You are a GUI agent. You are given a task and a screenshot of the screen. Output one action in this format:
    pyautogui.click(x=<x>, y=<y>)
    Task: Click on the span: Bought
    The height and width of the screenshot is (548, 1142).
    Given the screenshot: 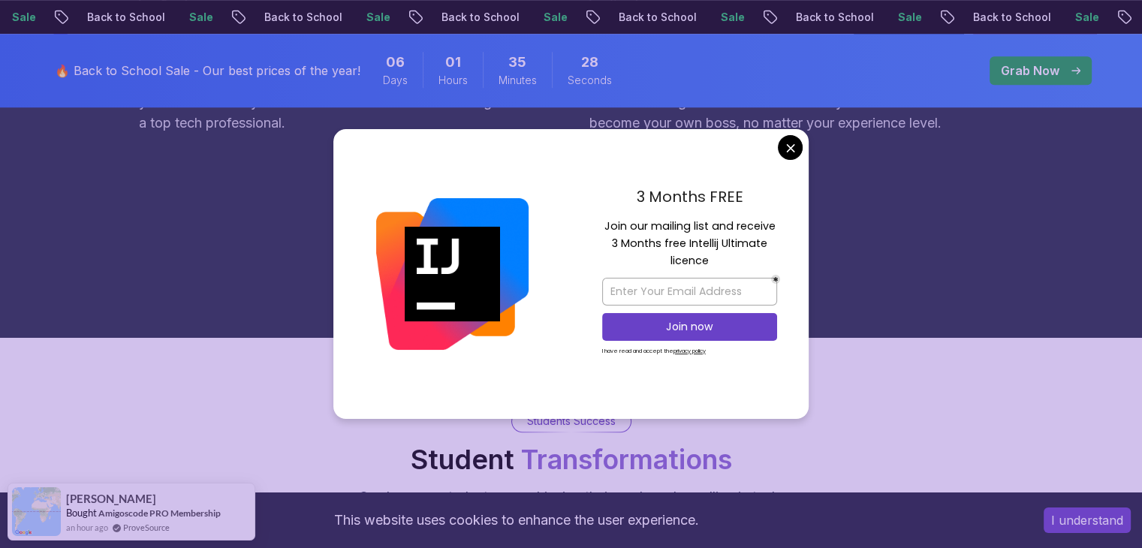 What is the action you would take?
    pyautogui.click(x=81, y=513)
    